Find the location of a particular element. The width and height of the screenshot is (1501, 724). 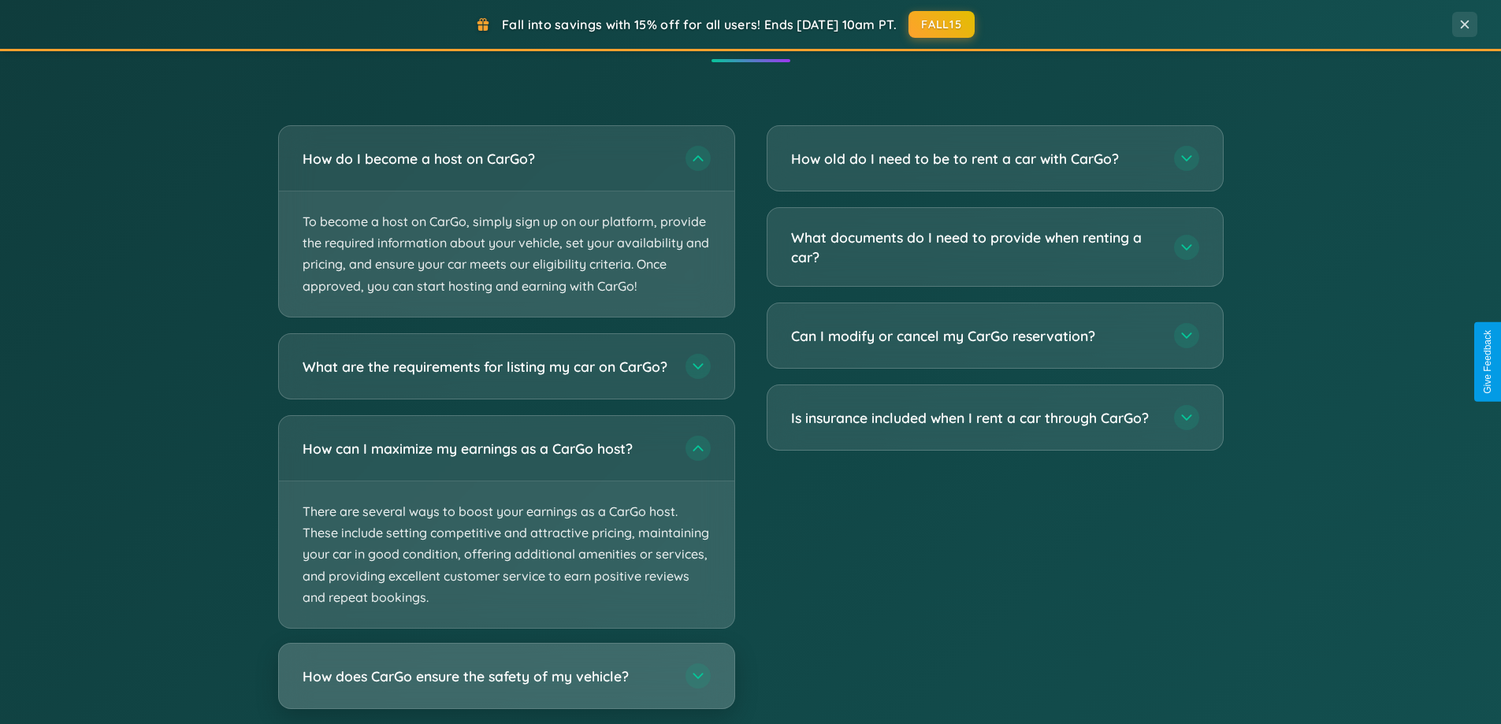

p: To become a host on CarGo, simply sign up on our platform, provide the required information about... is located at coordinates (507, 254).